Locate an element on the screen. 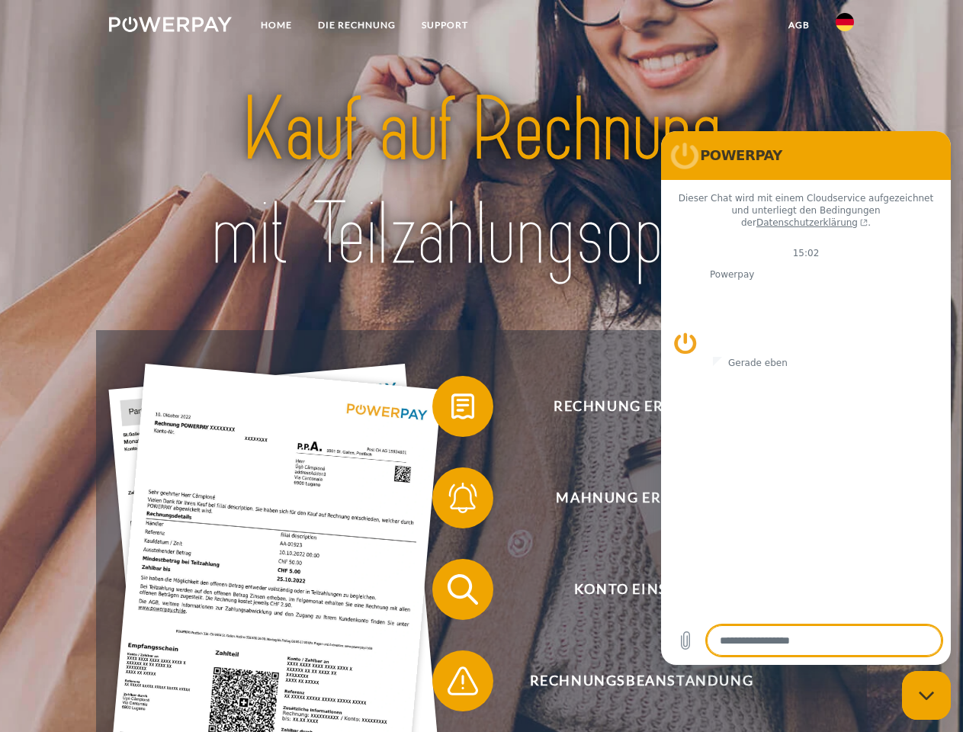 Image resolution: width=963 pixels, height=732 pixels. svg: (wird in einer neuen Registerkarte geöffnet) is located at coordinates (201, 92).